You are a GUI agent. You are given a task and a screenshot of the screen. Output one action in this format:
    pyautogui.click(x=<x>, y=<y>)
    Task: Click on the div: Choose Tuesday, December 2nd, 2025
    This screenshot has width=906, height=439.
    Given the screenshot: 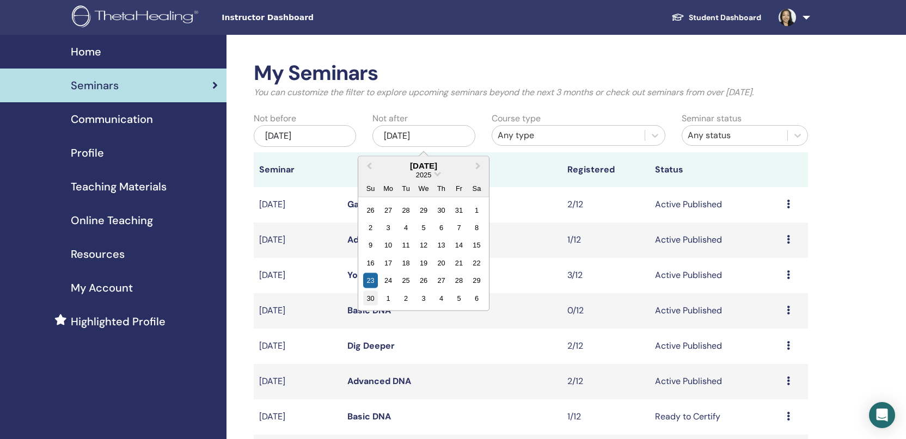 What is the action you would take?
    pyautogui.click(x=406, y=298)
    